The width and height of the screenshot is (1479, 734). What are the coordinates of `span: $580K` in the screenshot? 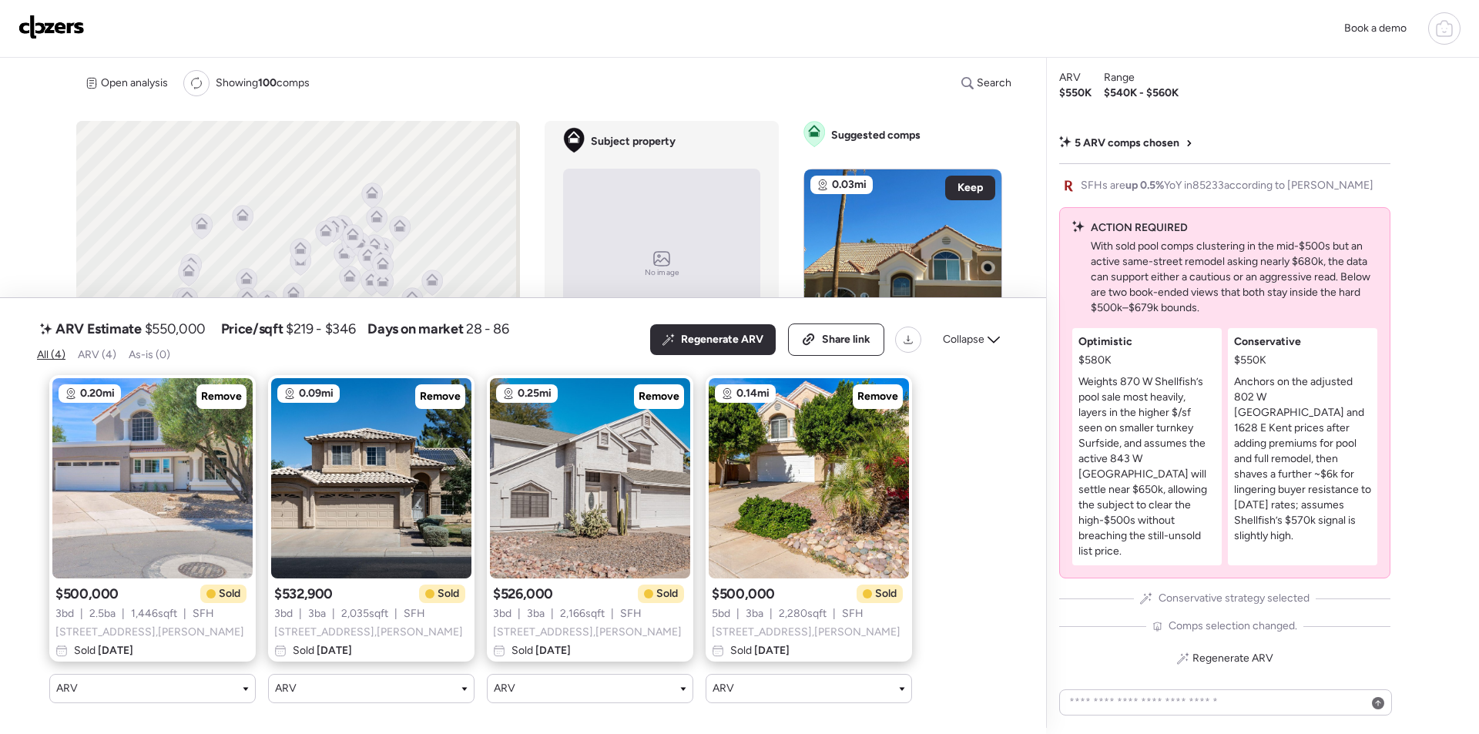 It's located at (1095, 361).